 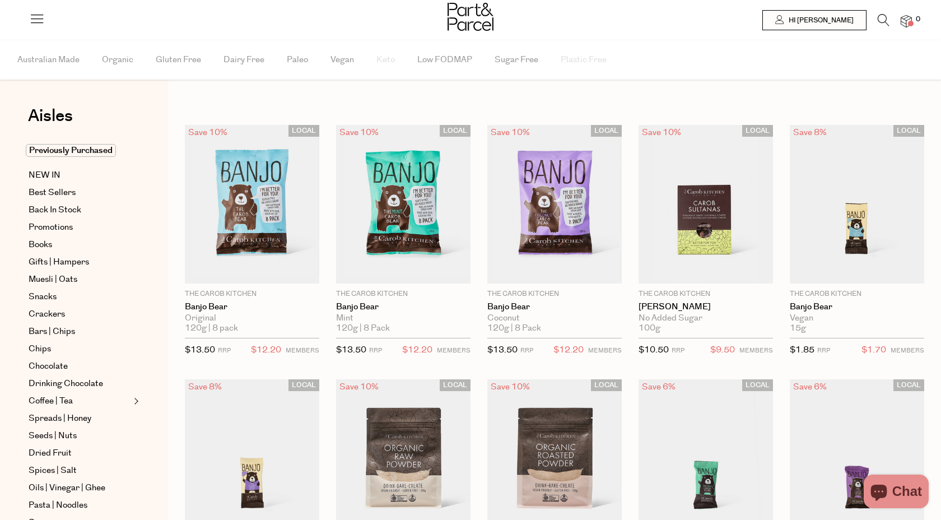 I want to click on a: Promotions, so click(x=80, y=228).